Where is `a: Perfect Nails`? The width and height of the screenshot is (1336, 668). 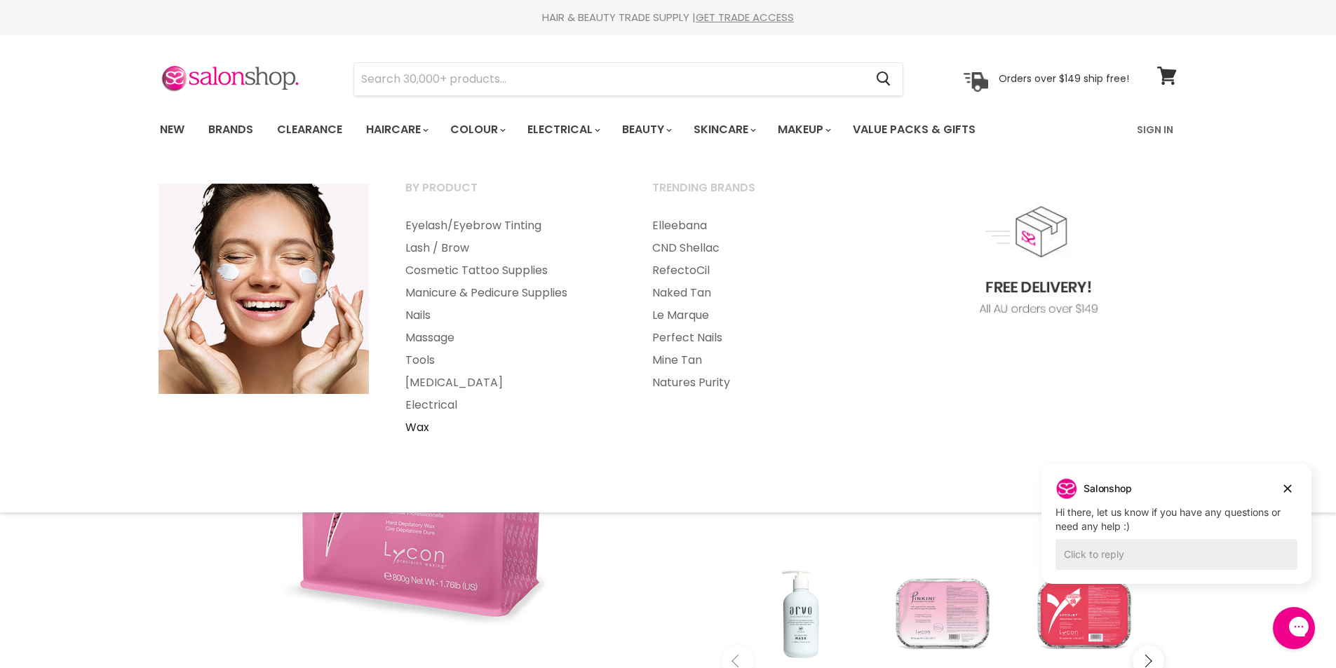 a: Perfect Nails is located at coordinates (757, 338).